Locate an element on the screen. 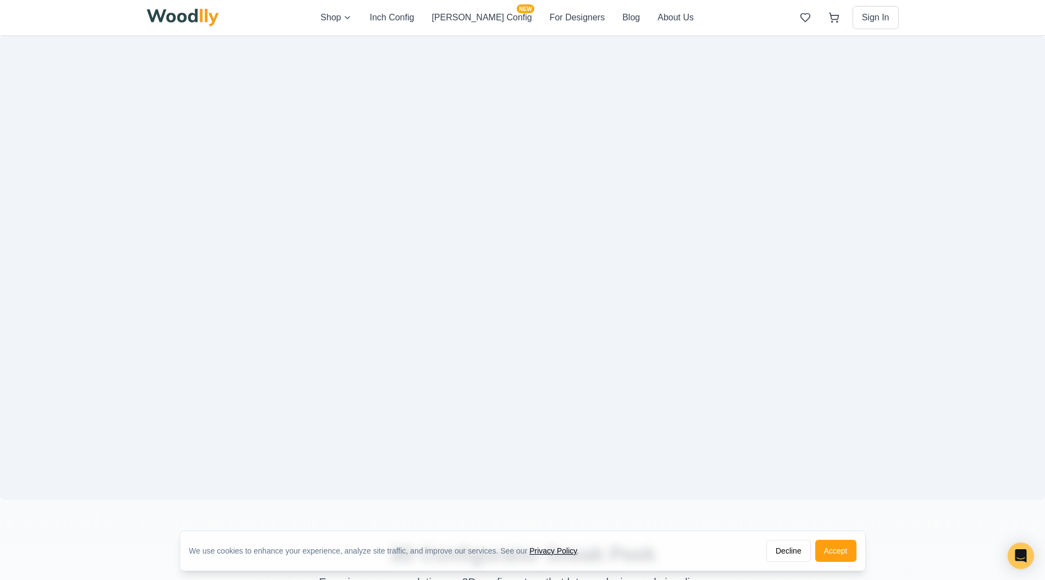 The height and width of the screenshot is (580, 1045). button: Shop is located at coordinates (336, 18).